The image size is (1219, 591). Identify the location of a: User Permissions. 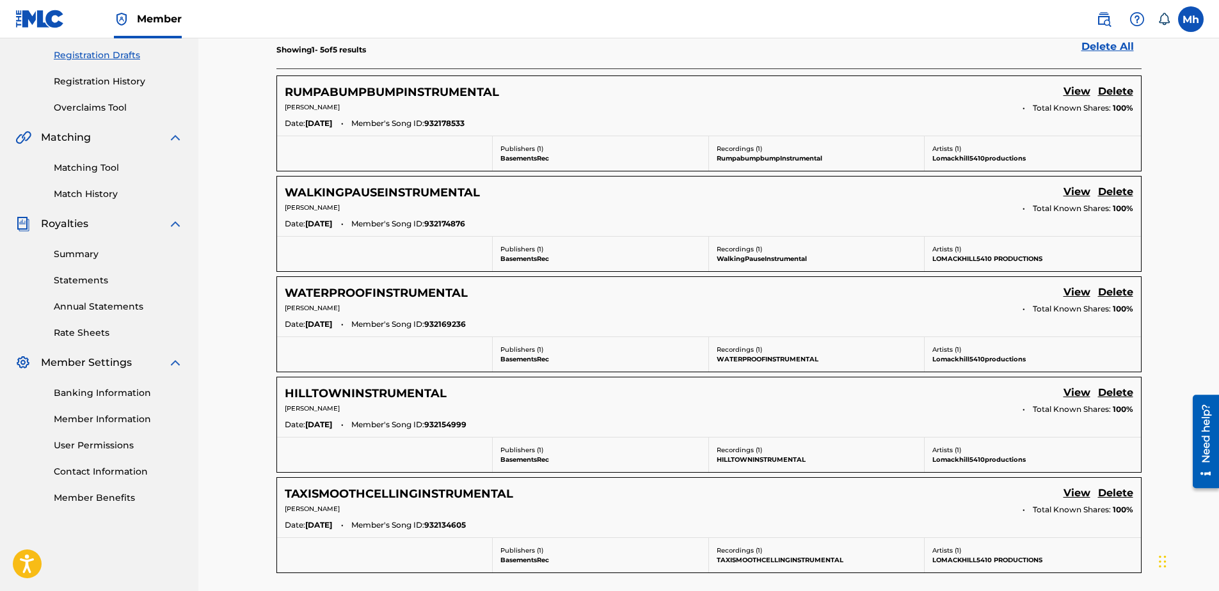
(118, 445).